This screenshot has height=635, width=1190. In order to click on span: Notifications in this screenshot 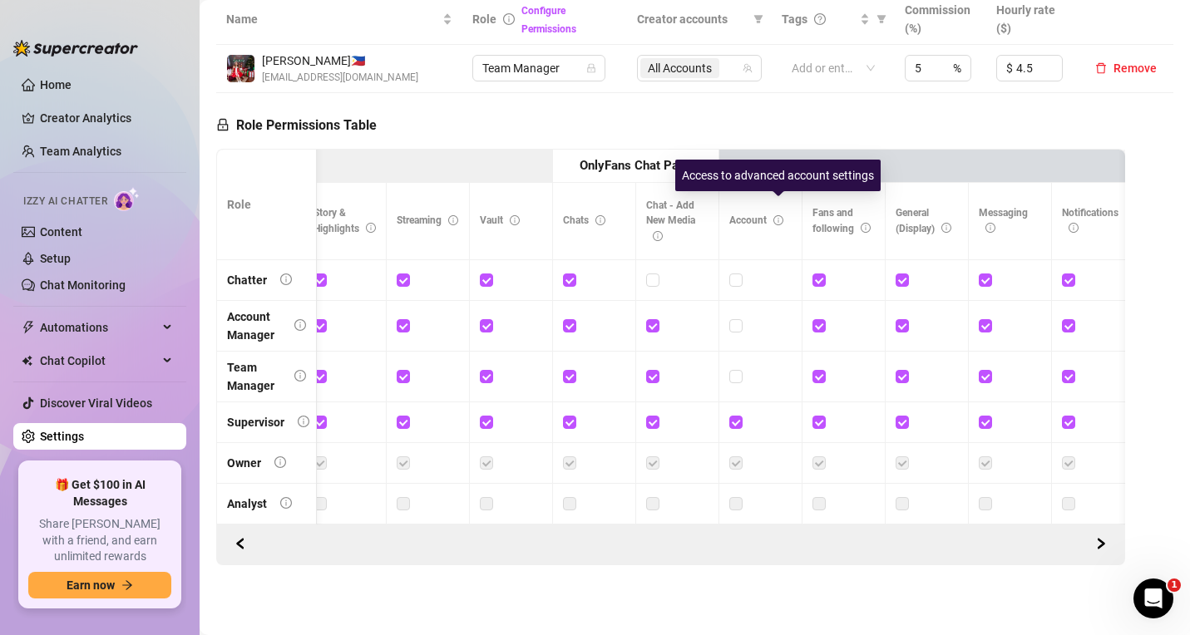, I will do `click(1090, 220)`.